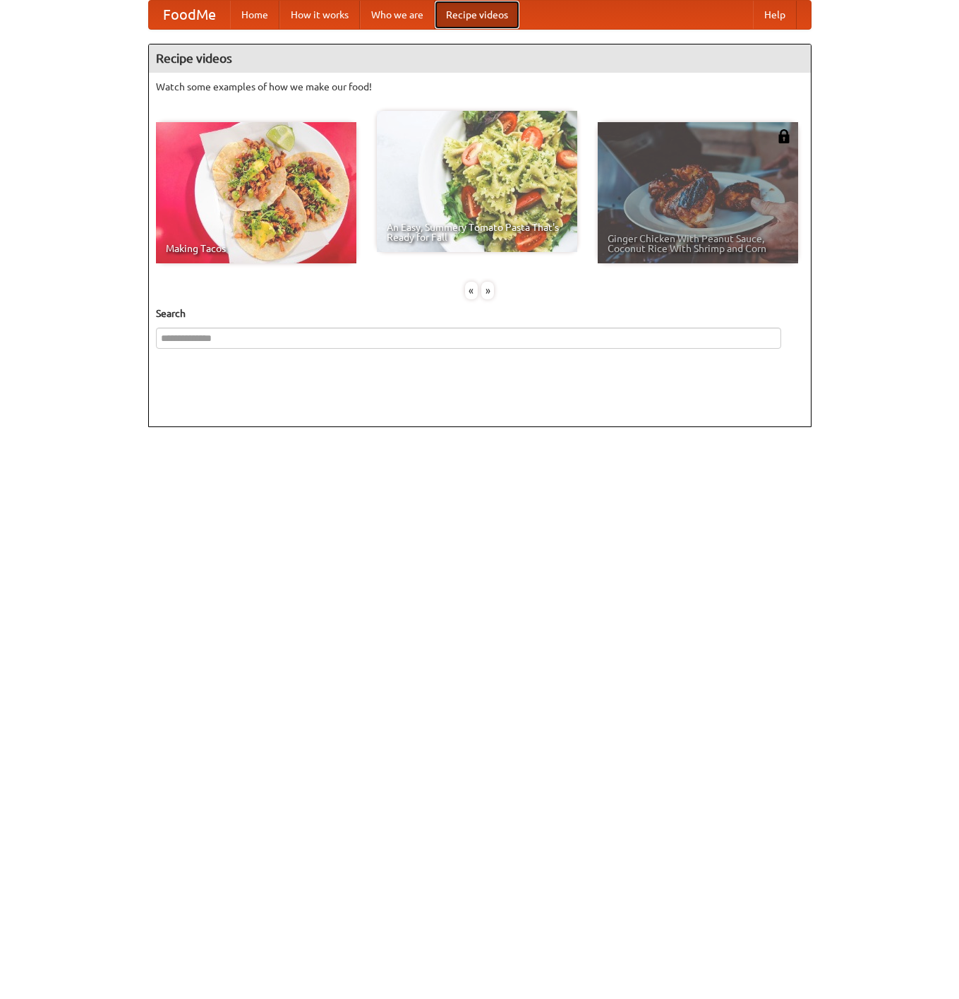  Describe the element at coordinates (477, 15) in the screenshot. I see `a: Recipe videos` at that location.